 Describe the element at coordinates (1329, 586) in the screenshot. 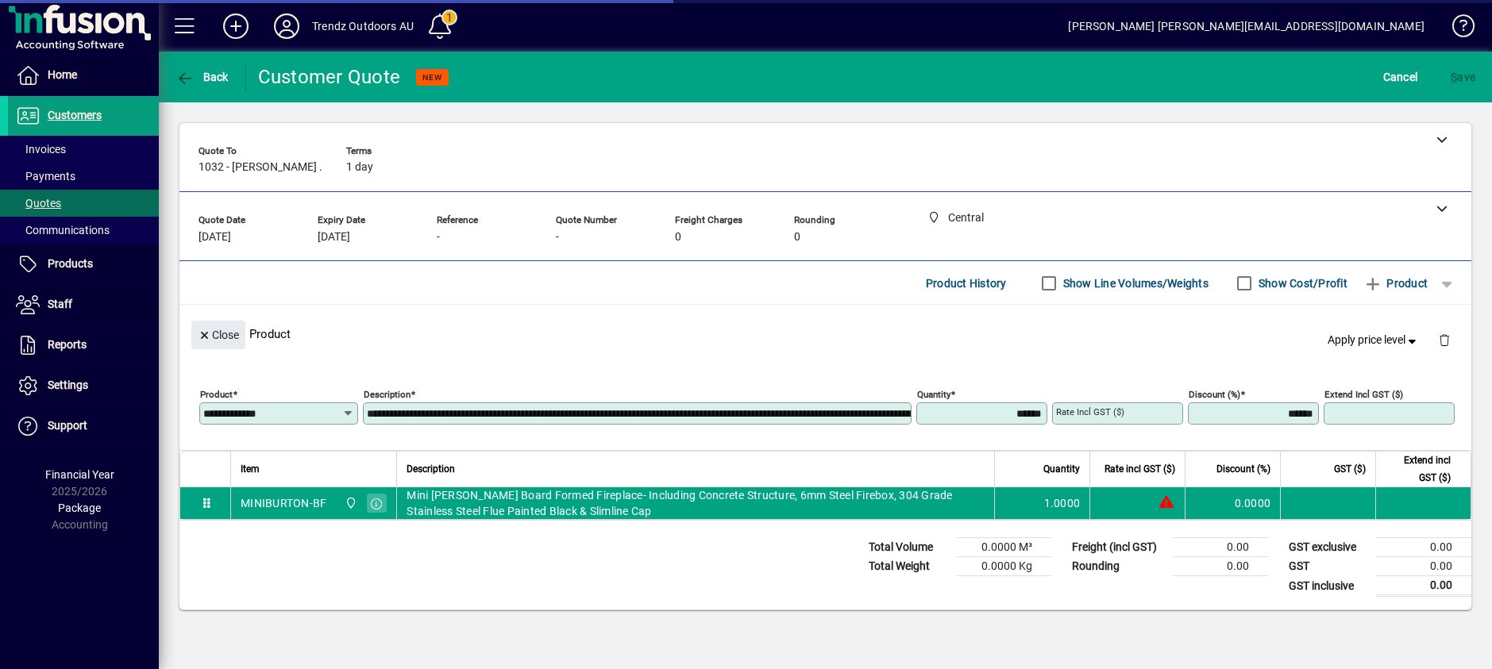

I see `td: GST inclusive` at that location.